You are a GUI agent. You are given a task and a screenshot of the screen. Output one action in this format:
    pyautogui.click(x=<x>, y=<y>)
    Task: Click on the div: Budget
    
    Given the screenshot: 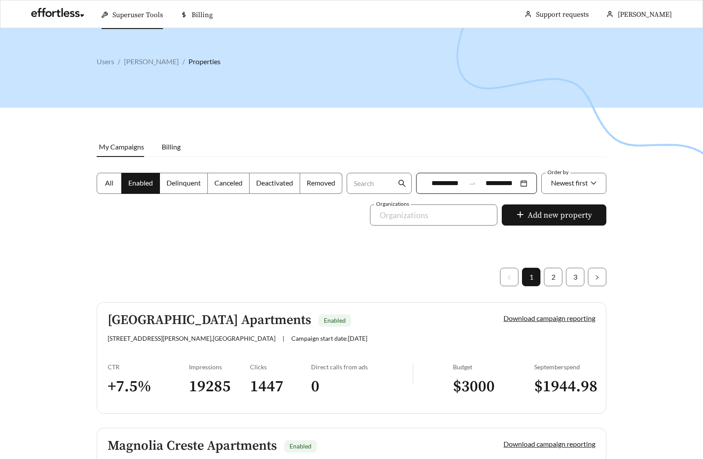 What is the action you would take?
    pyautogui.click(x=494, y=367)
    